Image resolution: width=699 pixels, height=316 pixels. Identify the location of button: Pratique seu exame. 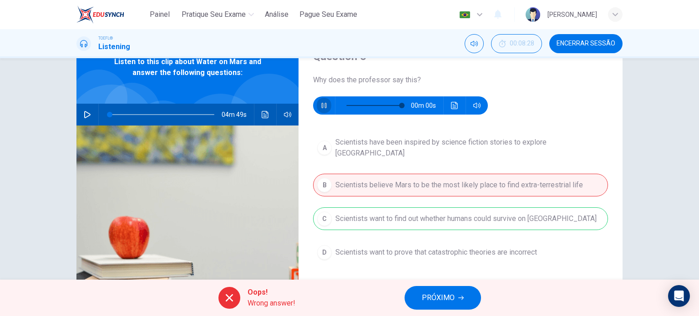
(218, 15).